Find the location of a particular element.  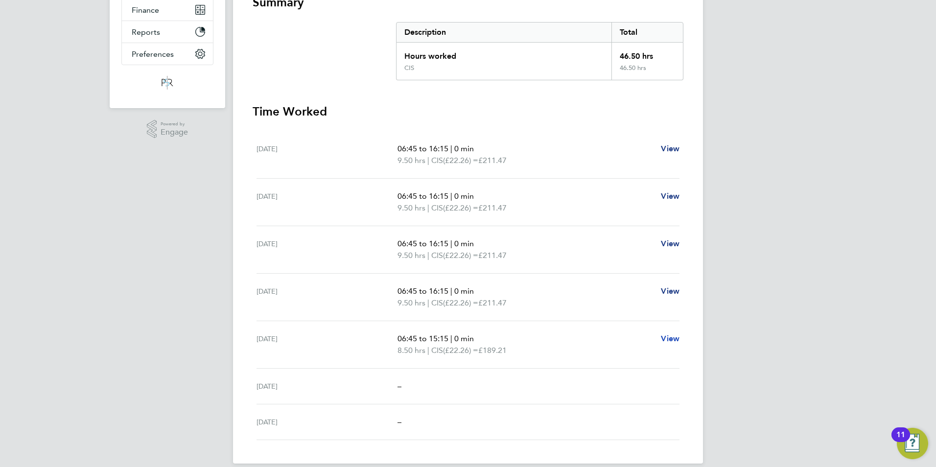

div: CIS is located at coordinates (409, 68).